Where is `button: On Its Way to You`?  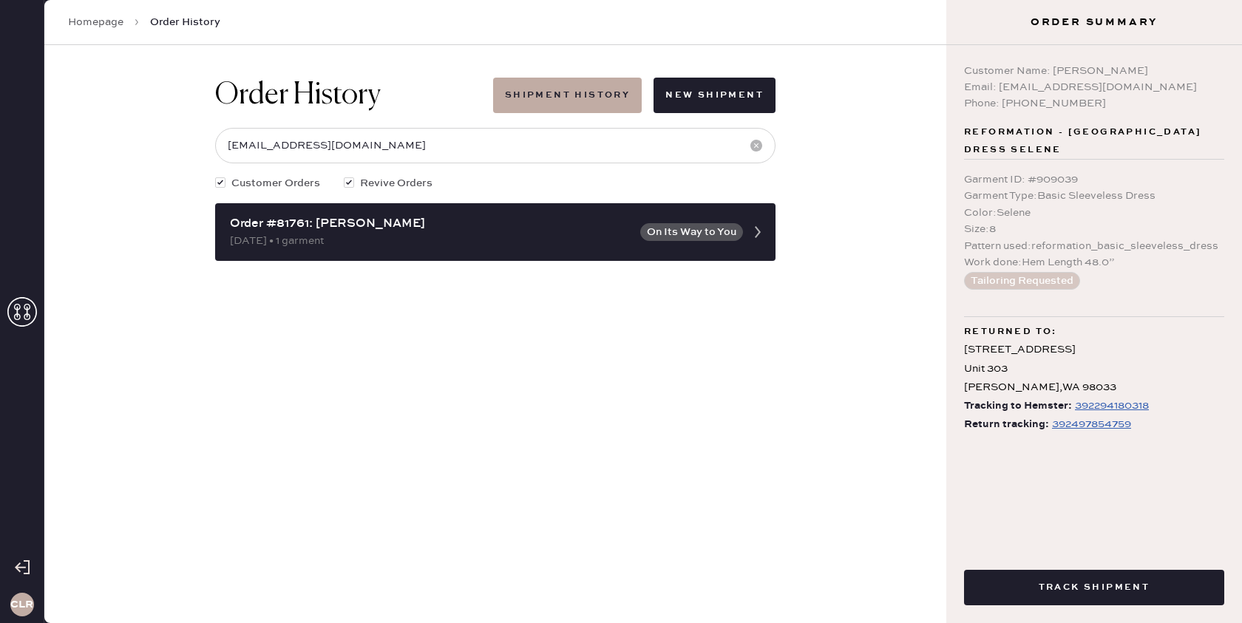
button: On Its Way to You is located at coordinates (691, 232).